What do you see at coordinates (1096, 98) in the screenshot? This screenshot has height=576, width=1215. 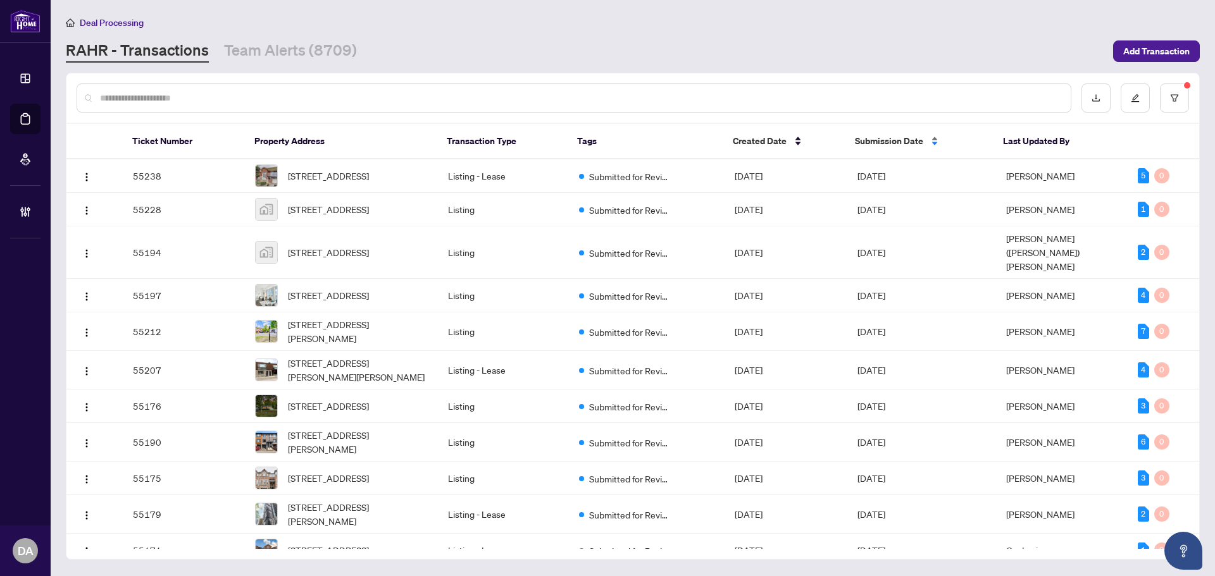 I see `span: download` at bounding box center [1096, 98].